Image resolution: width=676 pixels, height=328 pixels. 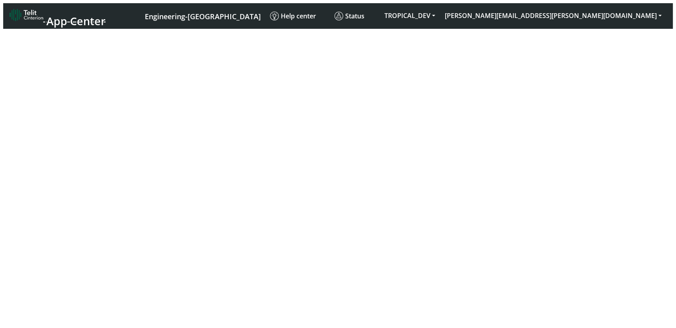 What do you see at coordinates (57, 16) in the screenshot?
I see `a: App Center` at bounding box center [57, 16].